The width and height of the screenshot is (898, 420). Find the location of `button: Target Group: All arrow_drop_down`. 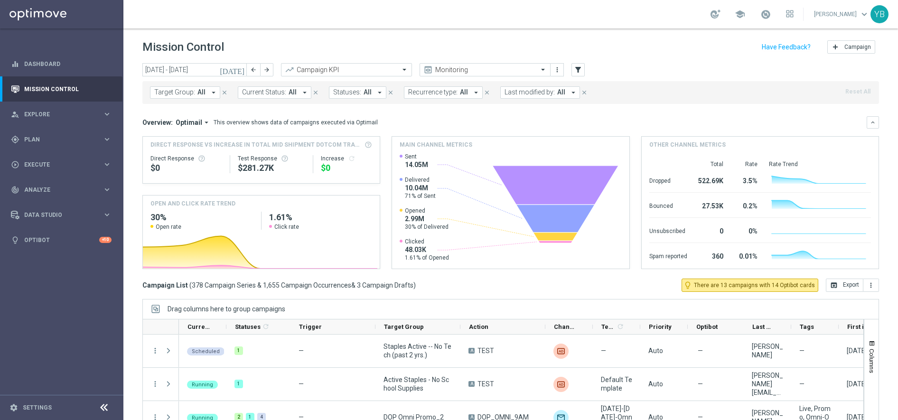

button: Target Group: All arrow_drop_down is located at coordinates (185, 93).